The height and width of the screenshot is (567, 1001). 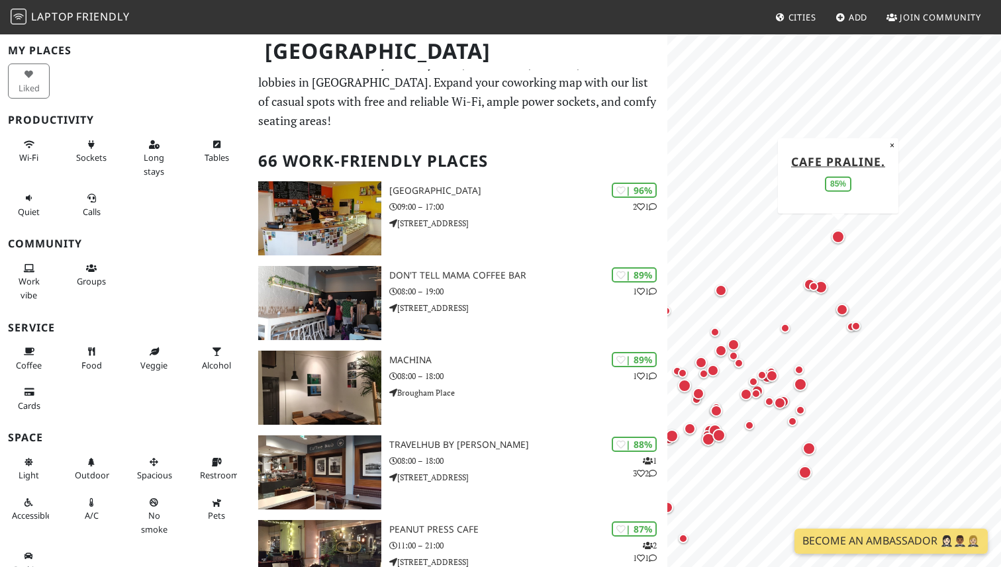 I want to click on button: Sockets, so click(x=91, y=151).